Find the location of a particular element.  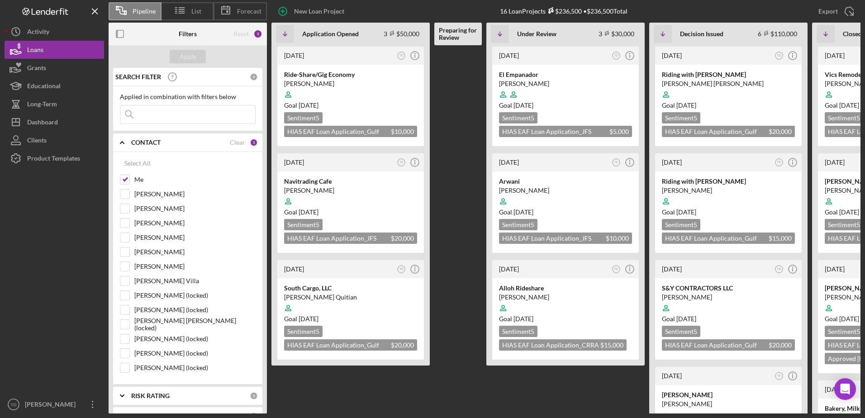

time: 09/05/2025 is located at coordinates (524, 319).